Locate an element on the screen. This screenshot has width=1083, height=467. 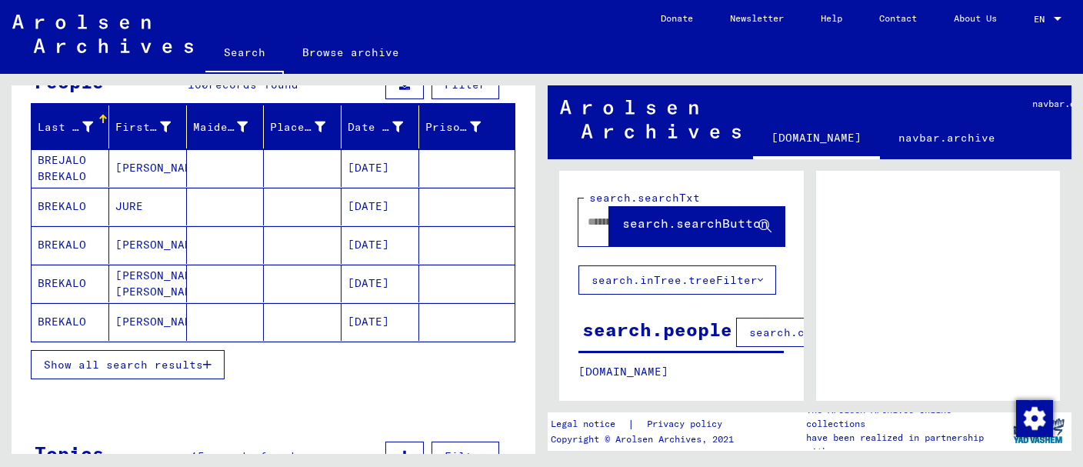
a: Search is located at coordinates (245, 54).